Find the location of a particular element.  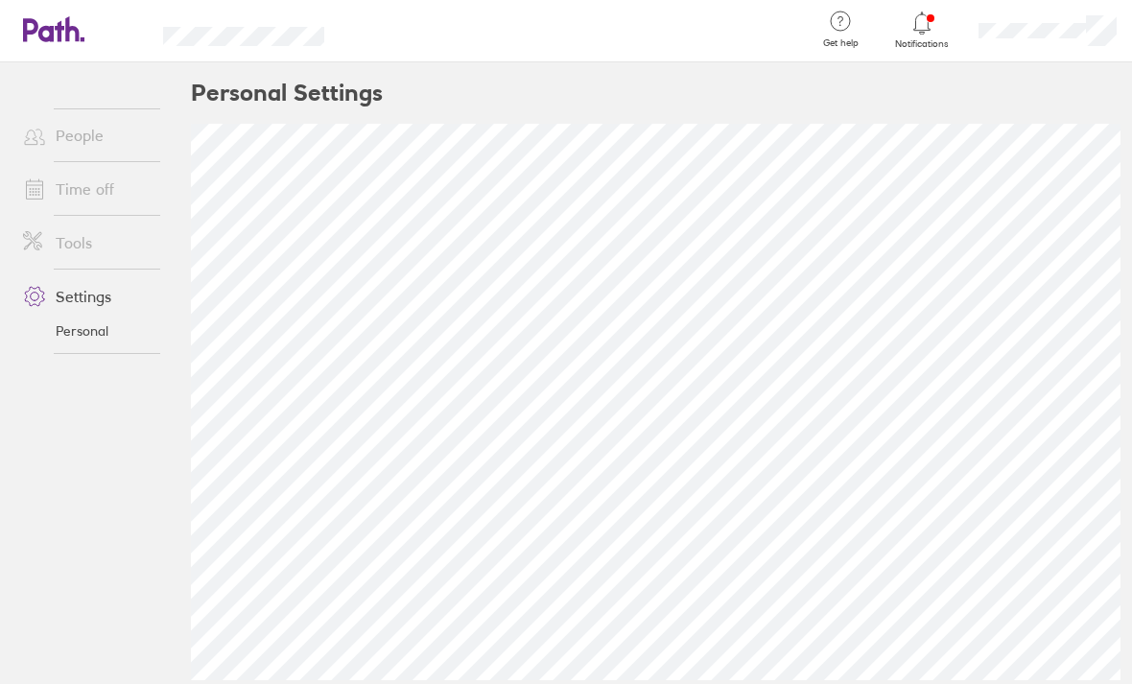

span: Get help is located at coordinates (841, 43).